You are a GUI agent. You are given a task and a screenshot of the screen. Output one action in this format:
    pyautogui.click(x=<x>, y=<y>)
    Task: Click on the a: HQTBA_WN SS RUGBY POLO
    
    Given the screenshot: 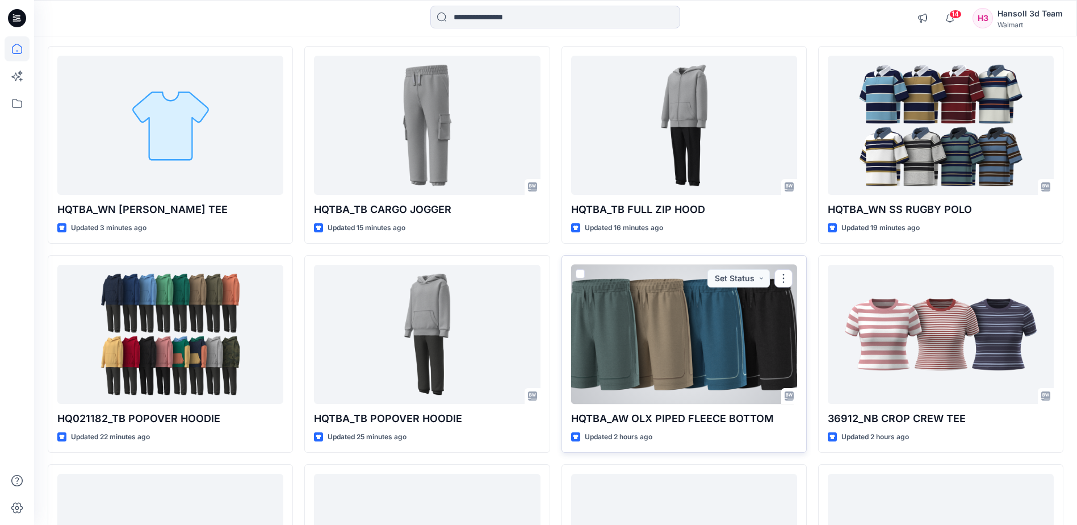 What is the action you would take?
    pyautogui.click(x=941, y=125)
    